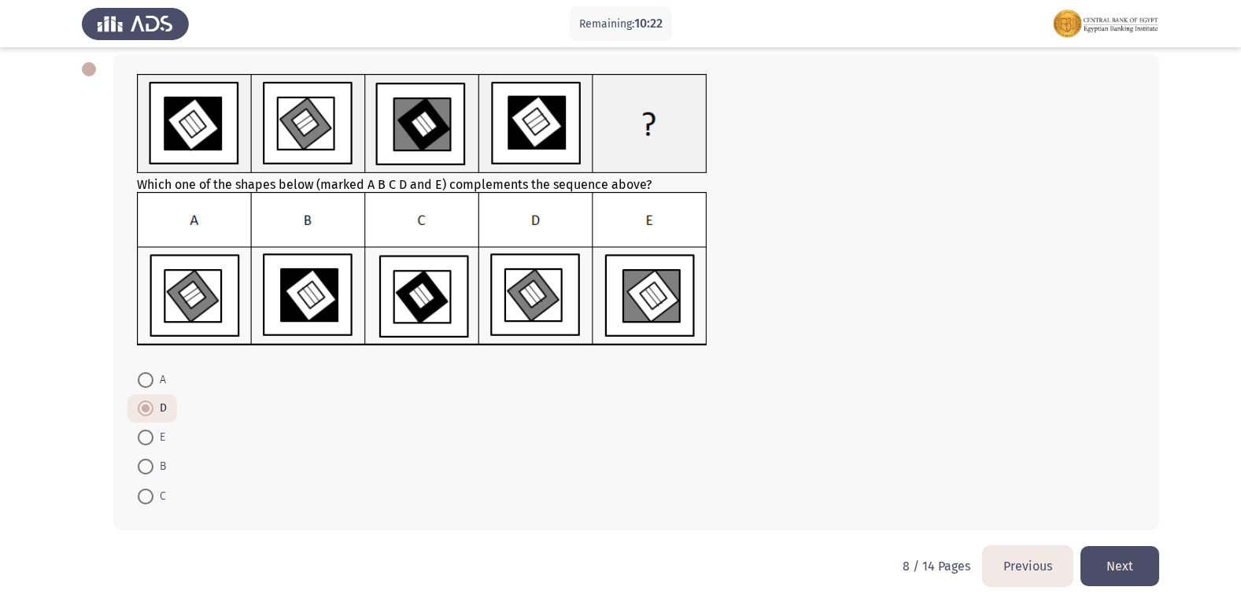 The image size is (1241, 609). I want to click on p: 8 / 14 Pages, so click(936, 566).